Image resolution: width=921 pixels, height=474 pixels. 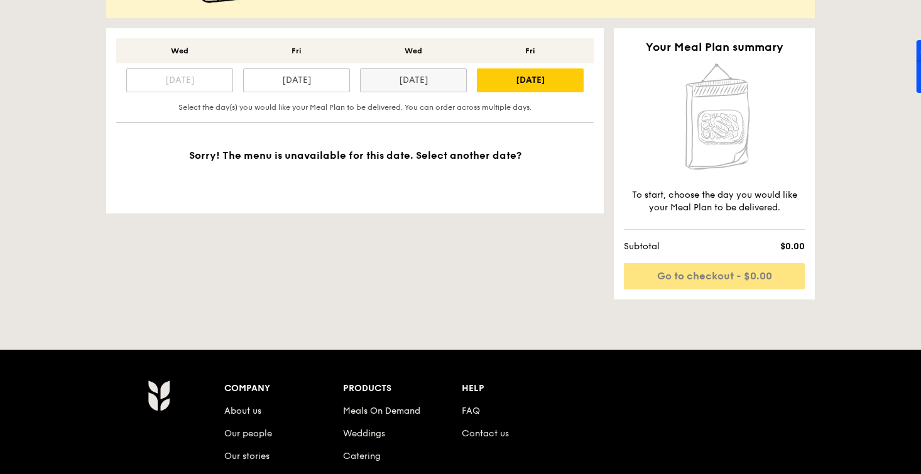 What do you see at coordinates (678, 247) in the screenshot?
I see `span: Subtotal` at bounding box center [678, 247].